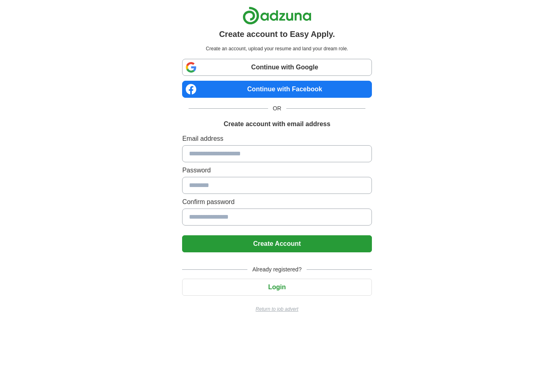 The image size is (554, 372). I want to click on button: Login, so click(277, 287).